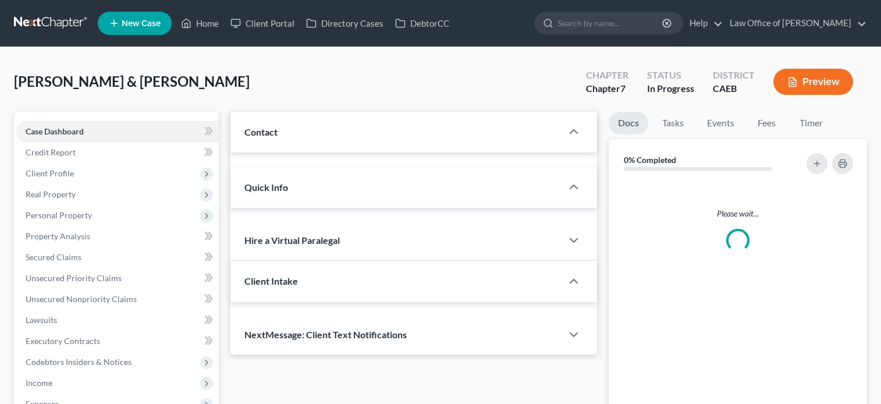  What do you see at coordinates (117, 320) in the screenshot?
I see `a: Lawsuits` at bounding box center [117, 320].